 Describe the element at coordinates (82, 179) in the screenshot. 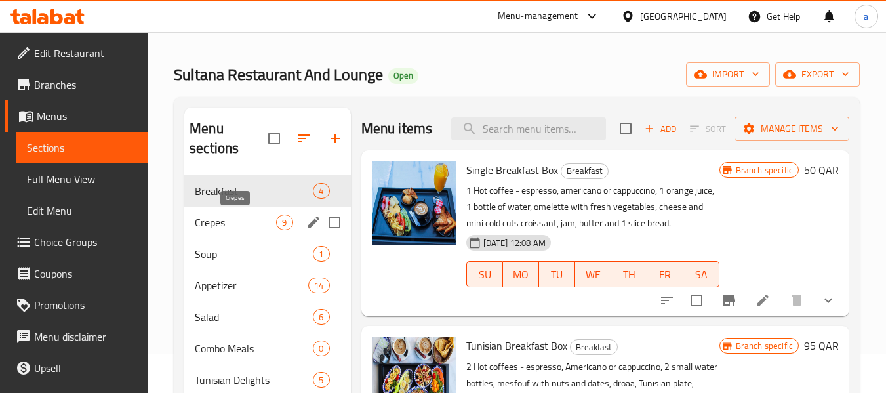

I see `span: Full Menu View` at that location.